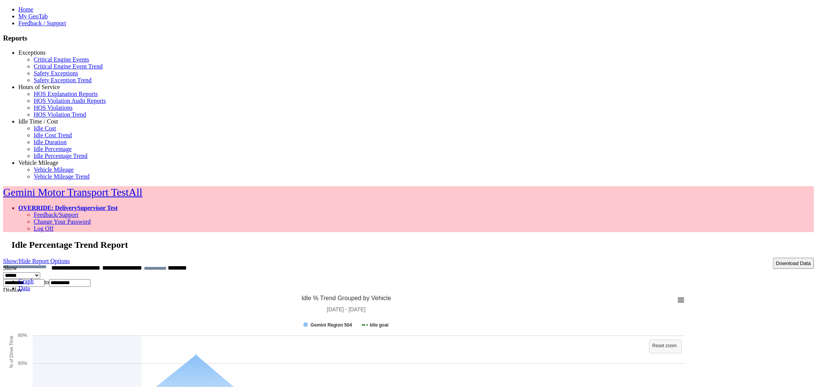  I want to click on a: Feedback/Support, so click(56, 215).